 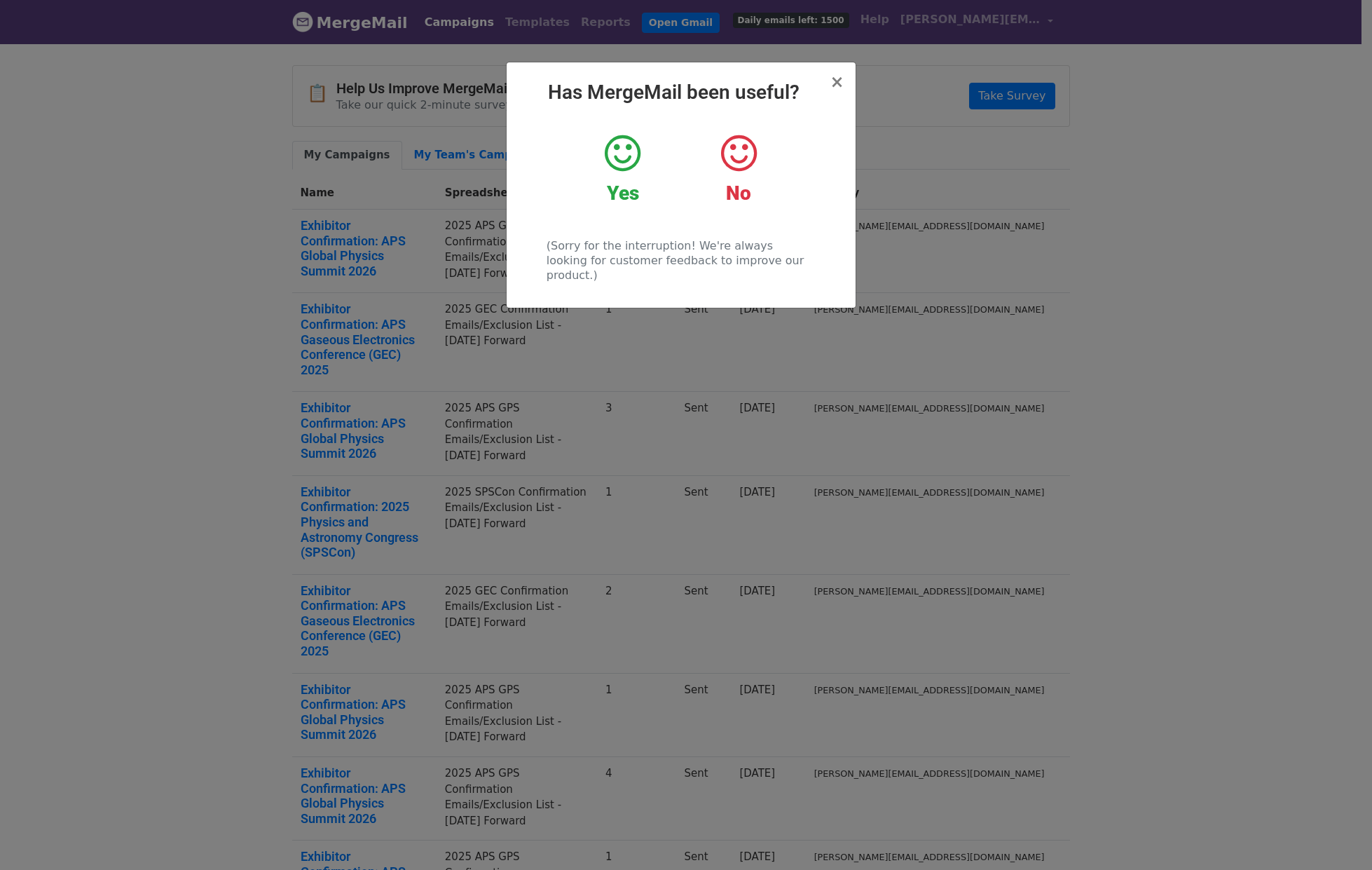 What do you see at coordinates (680, 261) in the screenshot?
I see `p: (Sorry for the interruption! We're always looking for customer feedback to improve our product.)` at bounding box center [680, 261].